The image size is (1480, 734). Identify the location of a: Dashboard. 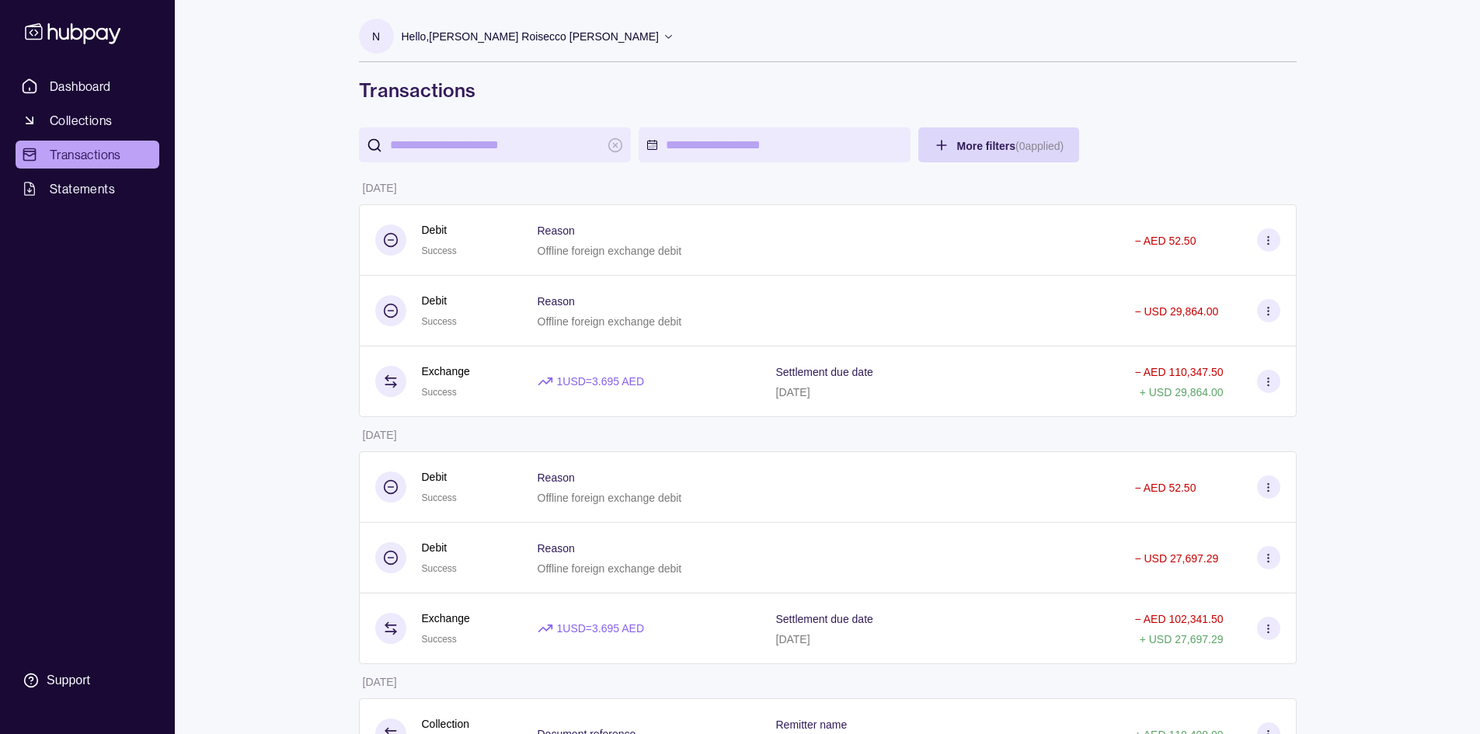
(87, 86).